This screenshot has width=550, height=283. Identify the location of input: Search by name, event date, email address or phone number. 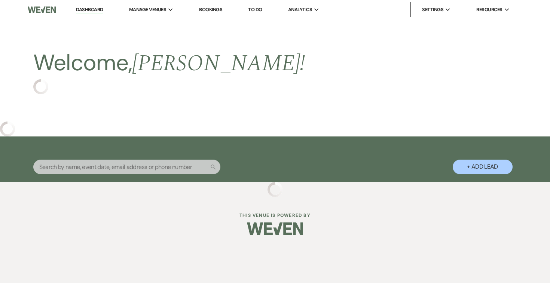
(127, 167).